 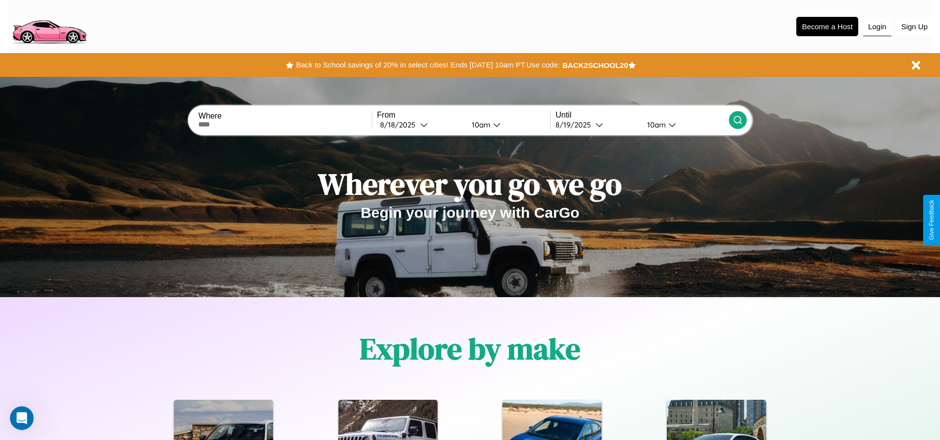 I want to click on button: 8/18/2025, so click(x=420, y=124).